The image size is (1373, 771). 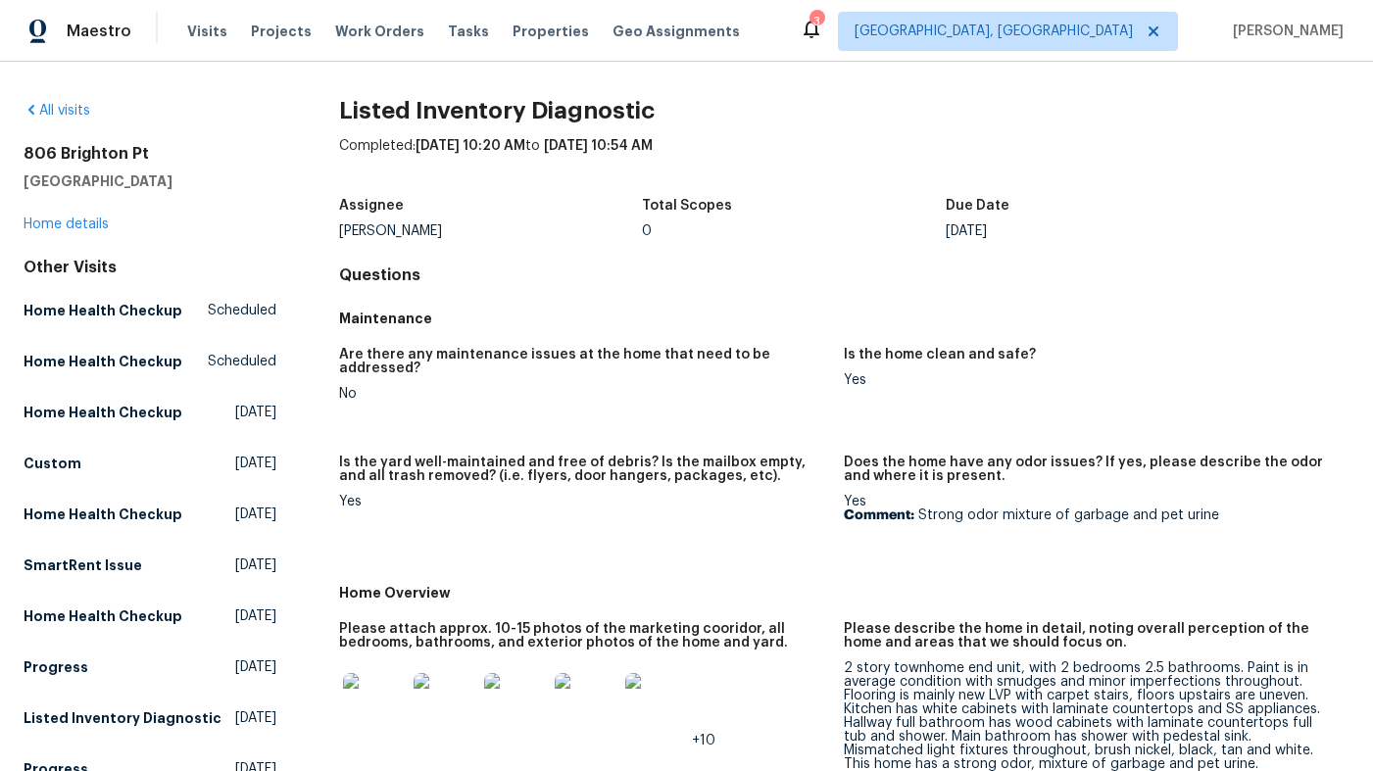 I want to click on span: Visits, so click(x=207, y=31).